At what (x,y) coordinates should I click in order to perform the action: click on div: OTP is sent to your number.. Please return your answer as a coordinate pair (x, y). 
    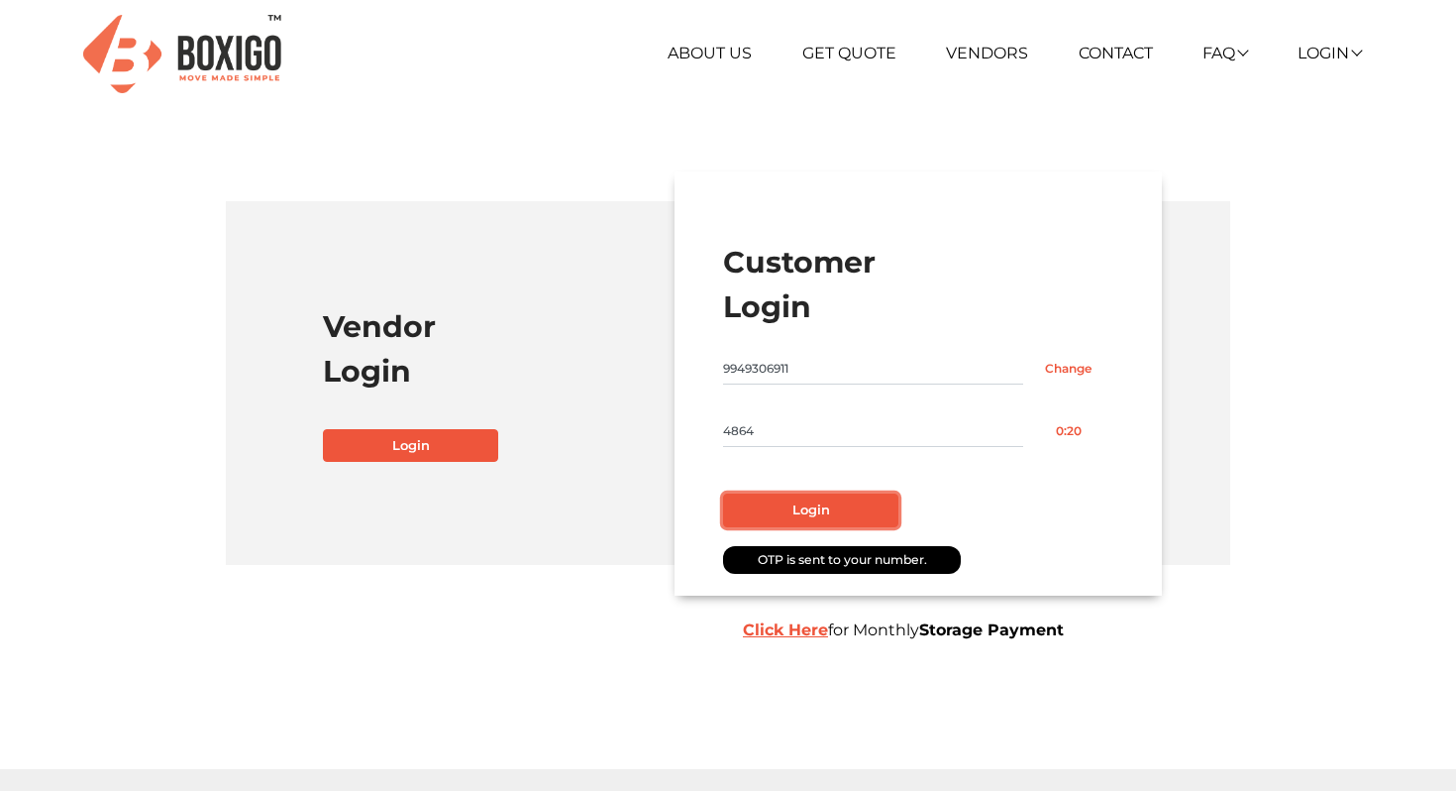
    Looking at the image, I should click on (842, 560).